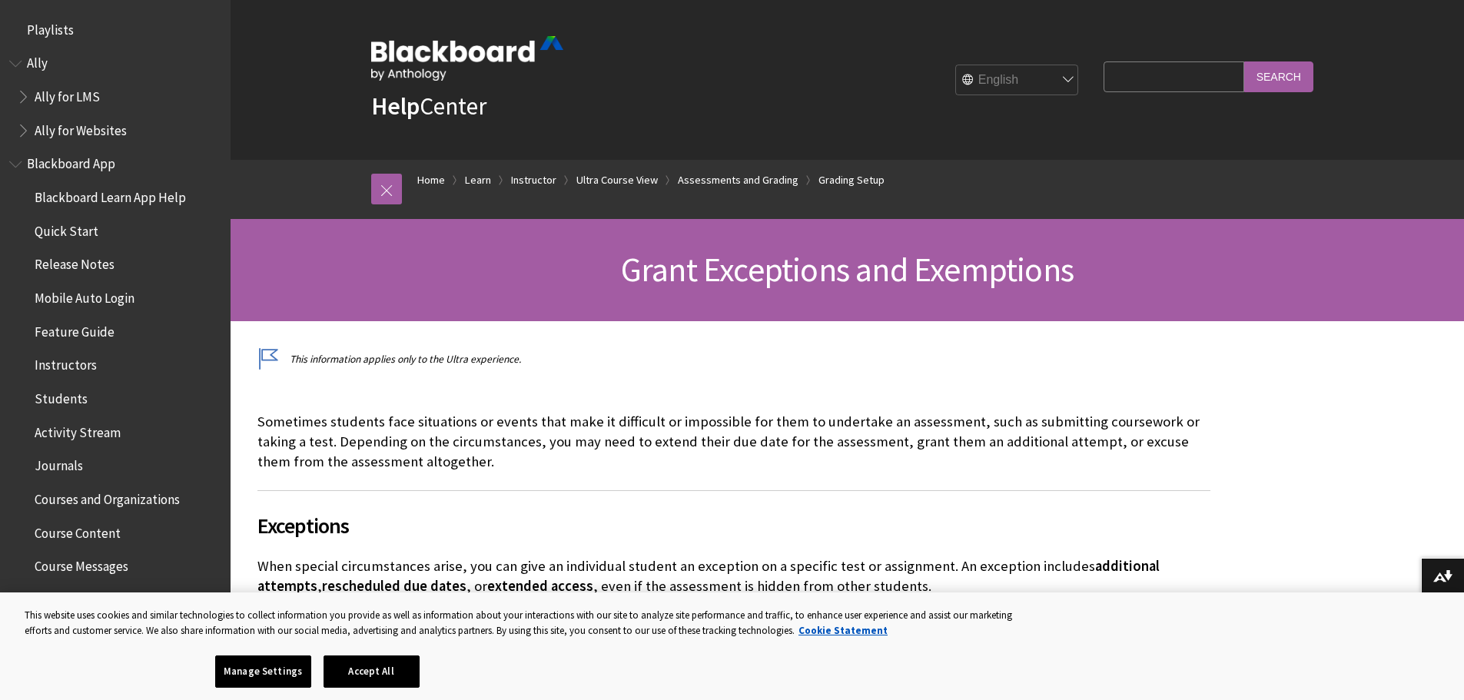  What do you see at coordinates (115, 30) in the screenshot?
I see `nav: Book outline for Playlists` at bounding box center [115, 30].